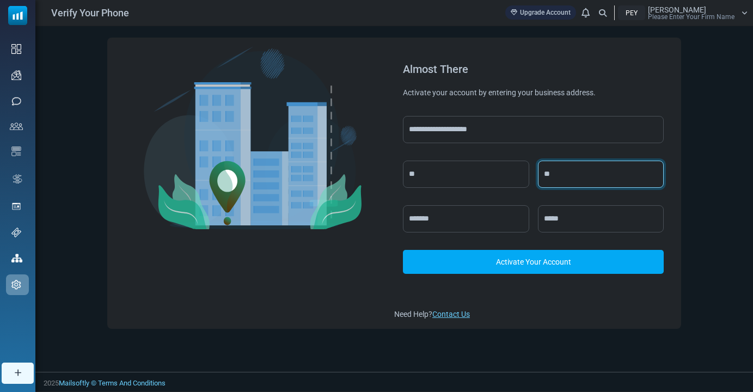 The width and height of the screenshot is (753, 392). What do you see at coordinates (533, 262) in the screenshot?
I see `a: Activate Your Account` at bounding box center [533, 262].